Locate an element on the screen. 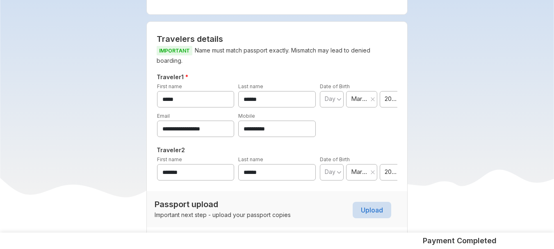  p: Name must match passport exactly. Mismatch may lead to denied boarding. is located at coordinates (277, 55).